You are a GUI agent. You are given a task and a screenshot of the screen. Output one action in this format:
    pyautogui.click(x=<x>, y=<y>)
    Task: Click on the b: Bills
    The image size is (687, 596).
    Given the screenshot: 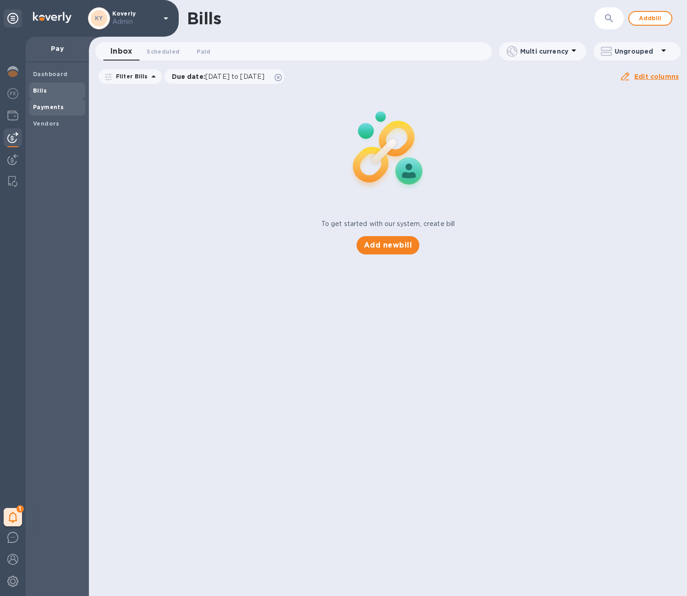 What is the action you would take?
    pyautogui.click(x=40, y=90)
    